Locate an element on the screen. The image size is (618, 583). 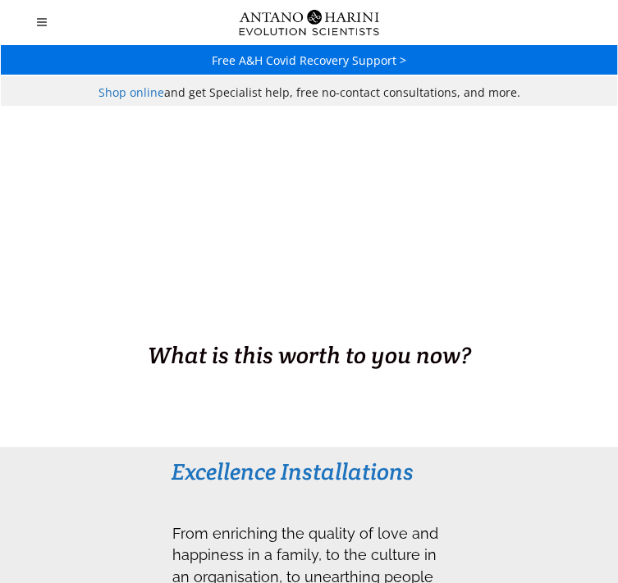
span: Free A&H Covid Recovery Support > is located at coordinates (309, 60).